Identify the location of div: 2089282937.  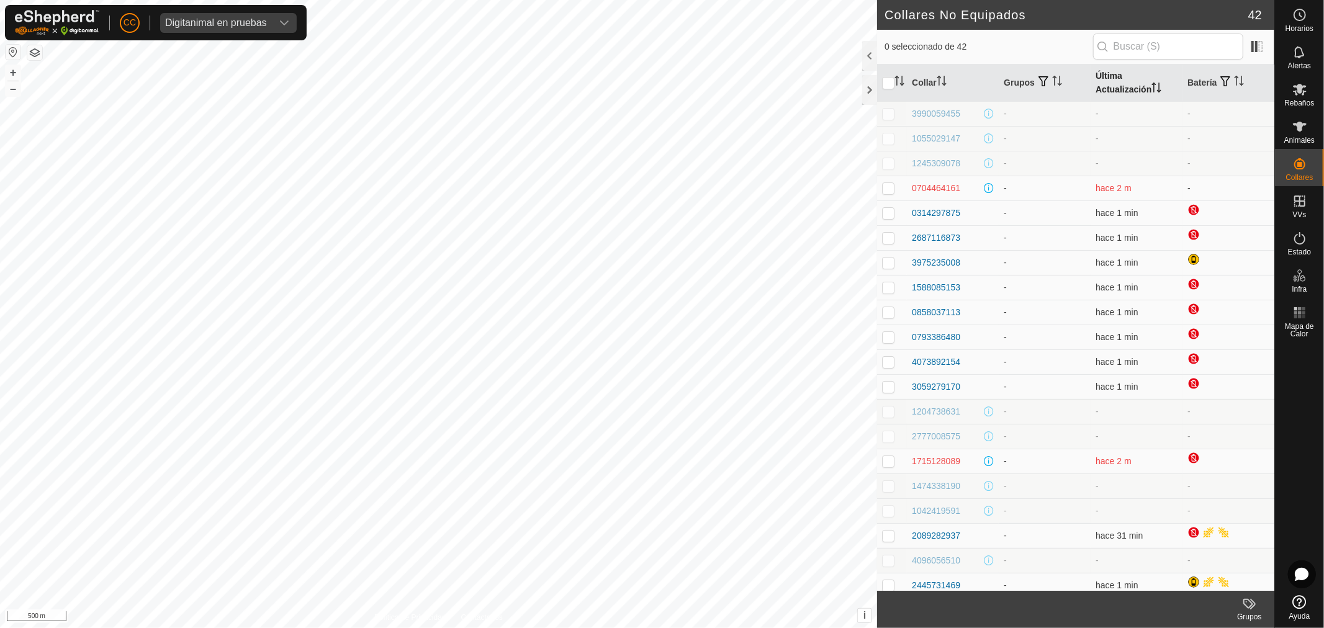
(936, 536).